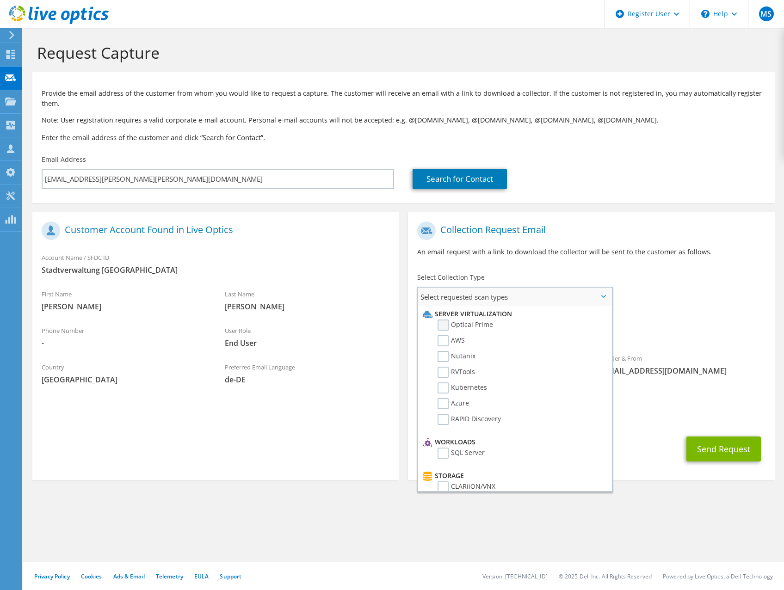  Describe the element at coordinates (213, 231) in the screenshot. I see `h1: Customer Account Found in Live Optics` at that location.